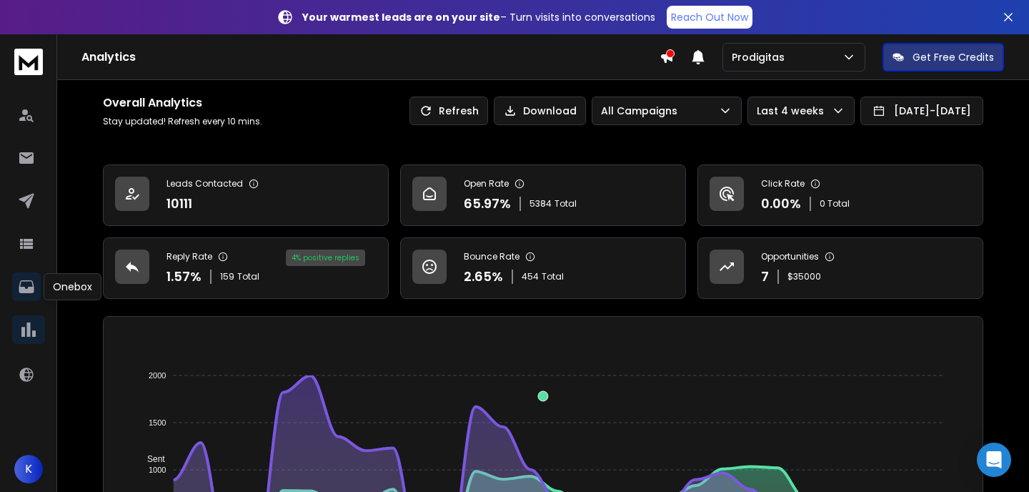  What do you see at coordinates (182, 121) in the screenshot?
I see `p: Stay updated! Refresh every 10 mins.` at bounding box center [182, 121].